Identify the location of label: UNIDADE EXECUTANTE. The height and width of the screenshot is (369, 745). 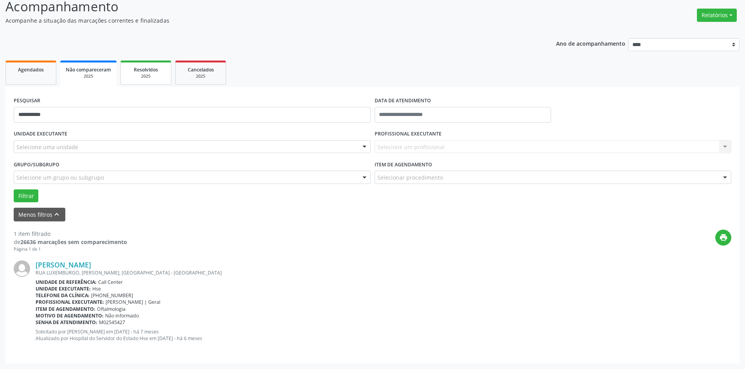
(40, 134).